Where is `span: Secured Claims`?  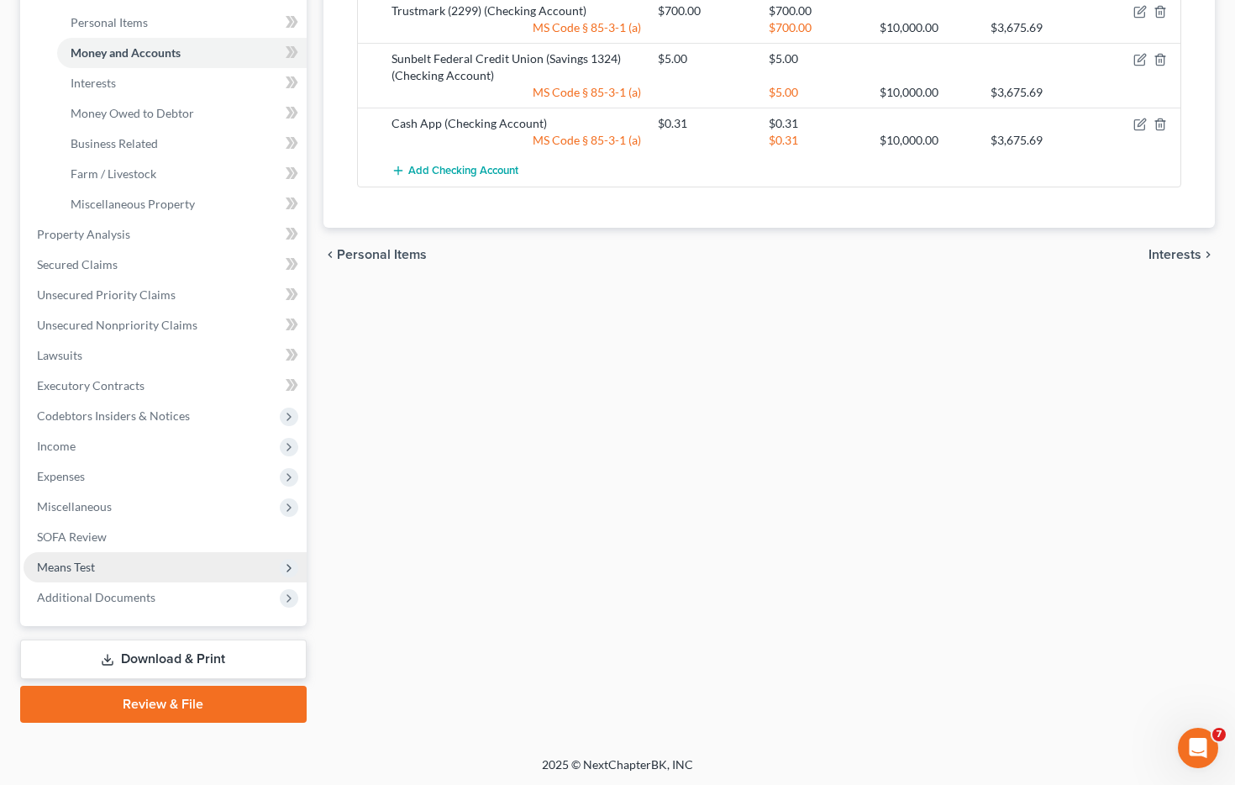
span: Secured Claims is located at coordinates (77, 264).